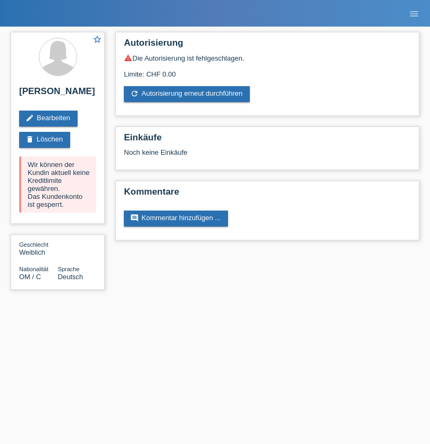  I want to click on span: Oman / C / 01.07.2015, so click(30, 277).